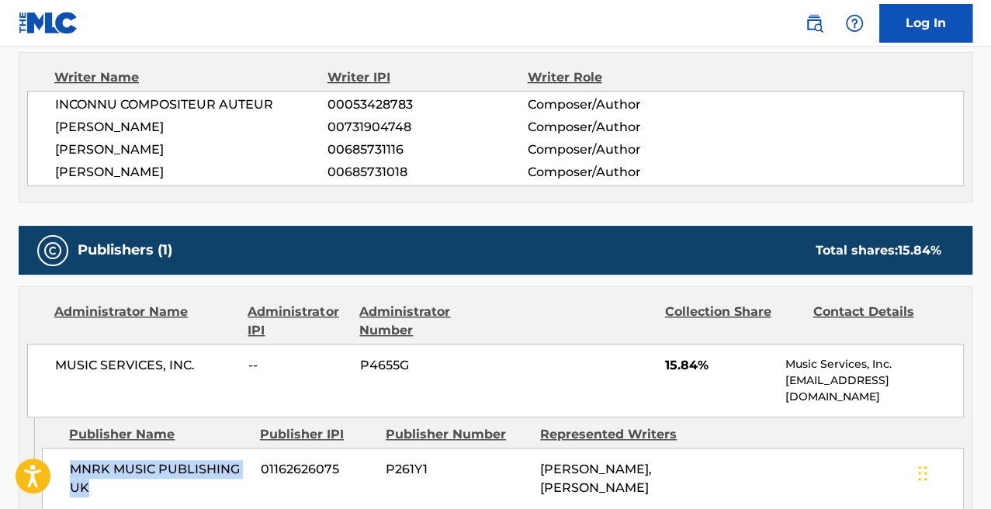  Describe the element at coordinates (854, 23) in the screenshot. I see `img: help` at that location.